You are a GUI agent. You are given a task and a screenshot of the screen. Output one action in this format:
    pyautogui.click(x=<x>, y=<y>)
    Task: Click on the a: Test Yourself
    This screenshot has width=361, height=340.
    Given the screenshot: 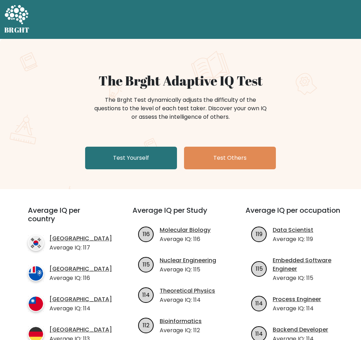 What is the action you would take?
    pyautogui.click(x=131, y=158)
    